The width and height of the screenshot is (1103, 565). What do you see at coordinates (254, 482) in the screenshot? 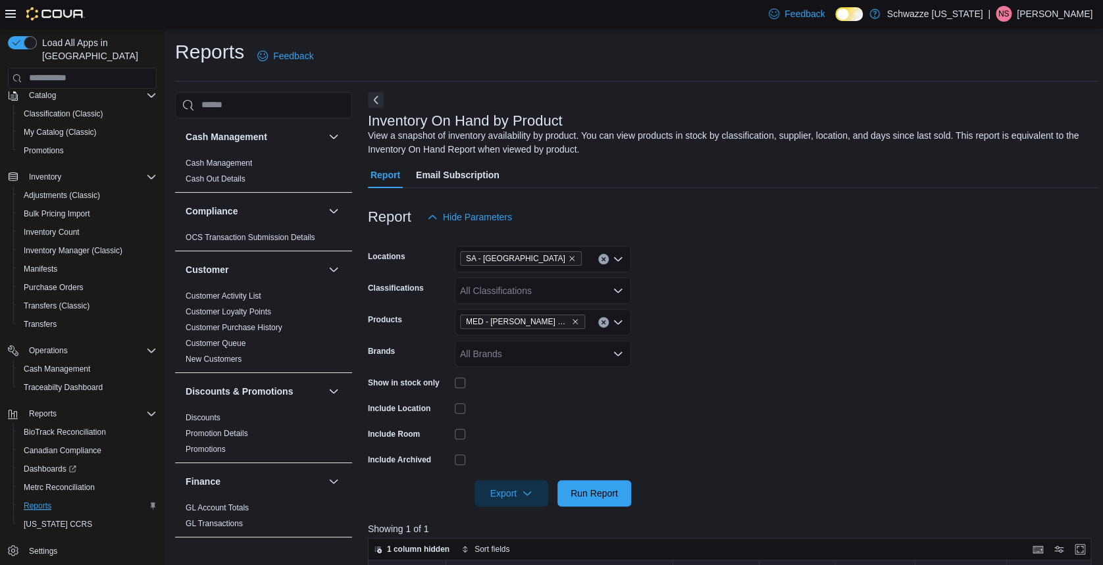
I see `button: Finance` at bounding box center [254, 482].